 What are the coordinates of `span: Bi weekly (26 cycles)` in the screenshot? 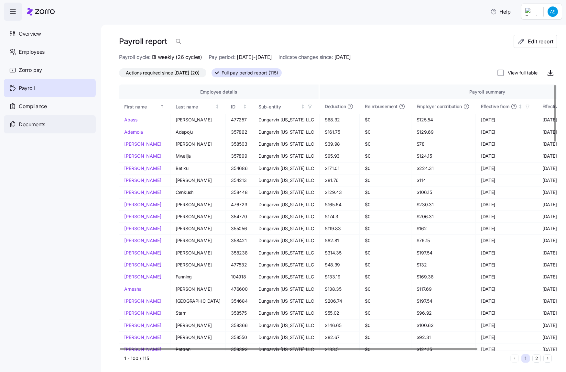 It's located at (177, 57).